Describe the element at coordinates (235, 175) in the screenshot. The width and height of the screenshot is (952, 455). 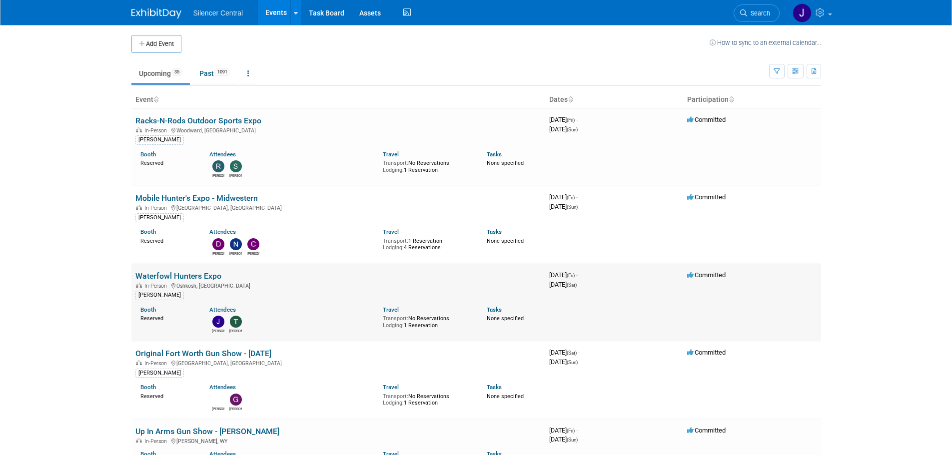
I see `div: Sarah Young` at that location.